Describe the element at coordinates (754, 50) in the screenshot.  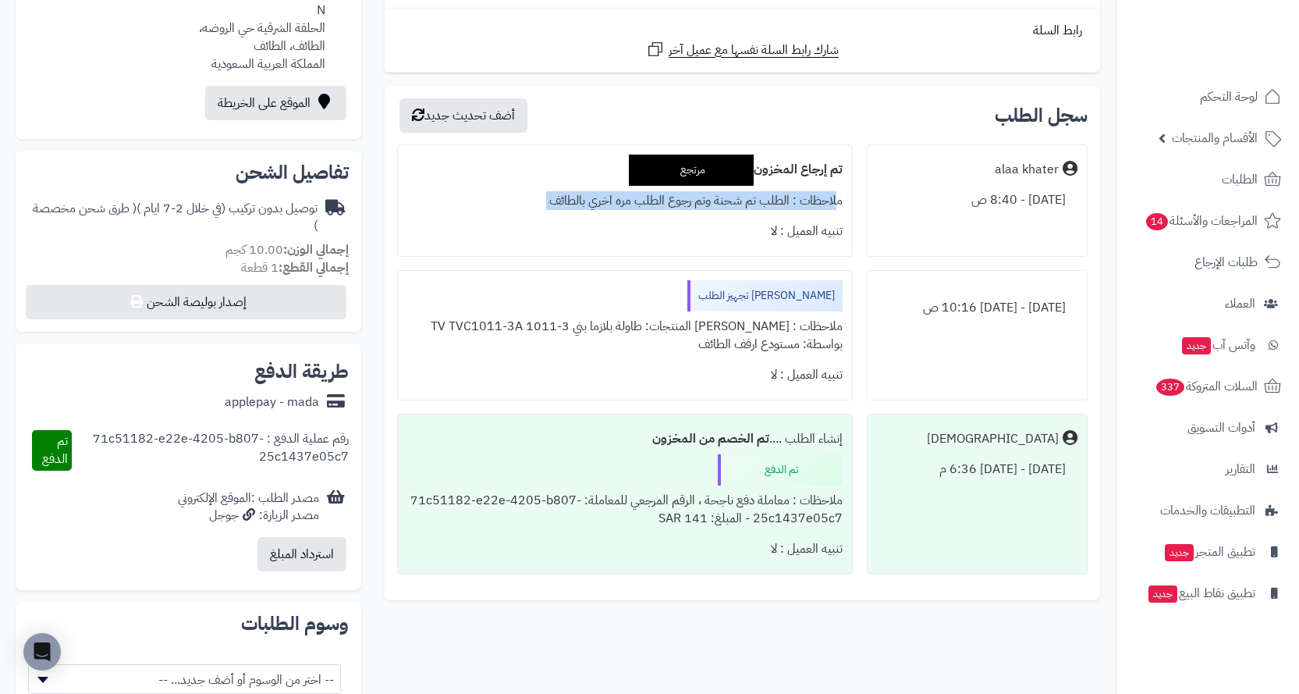
I see `span: شارك رابط السلة نفسها مع عميل آخر` at that location.